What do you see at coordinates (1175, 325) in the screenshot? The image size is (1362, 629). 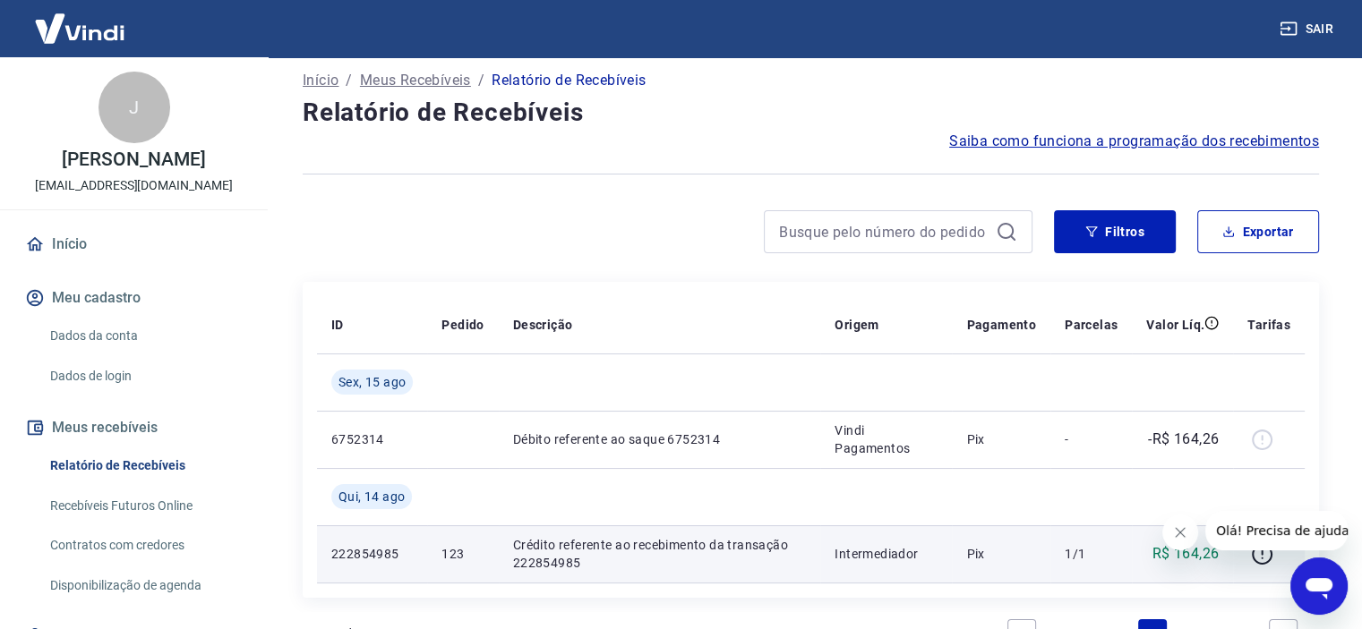 I see `p: Valor Líq.` at bounding box center [1175, 325].